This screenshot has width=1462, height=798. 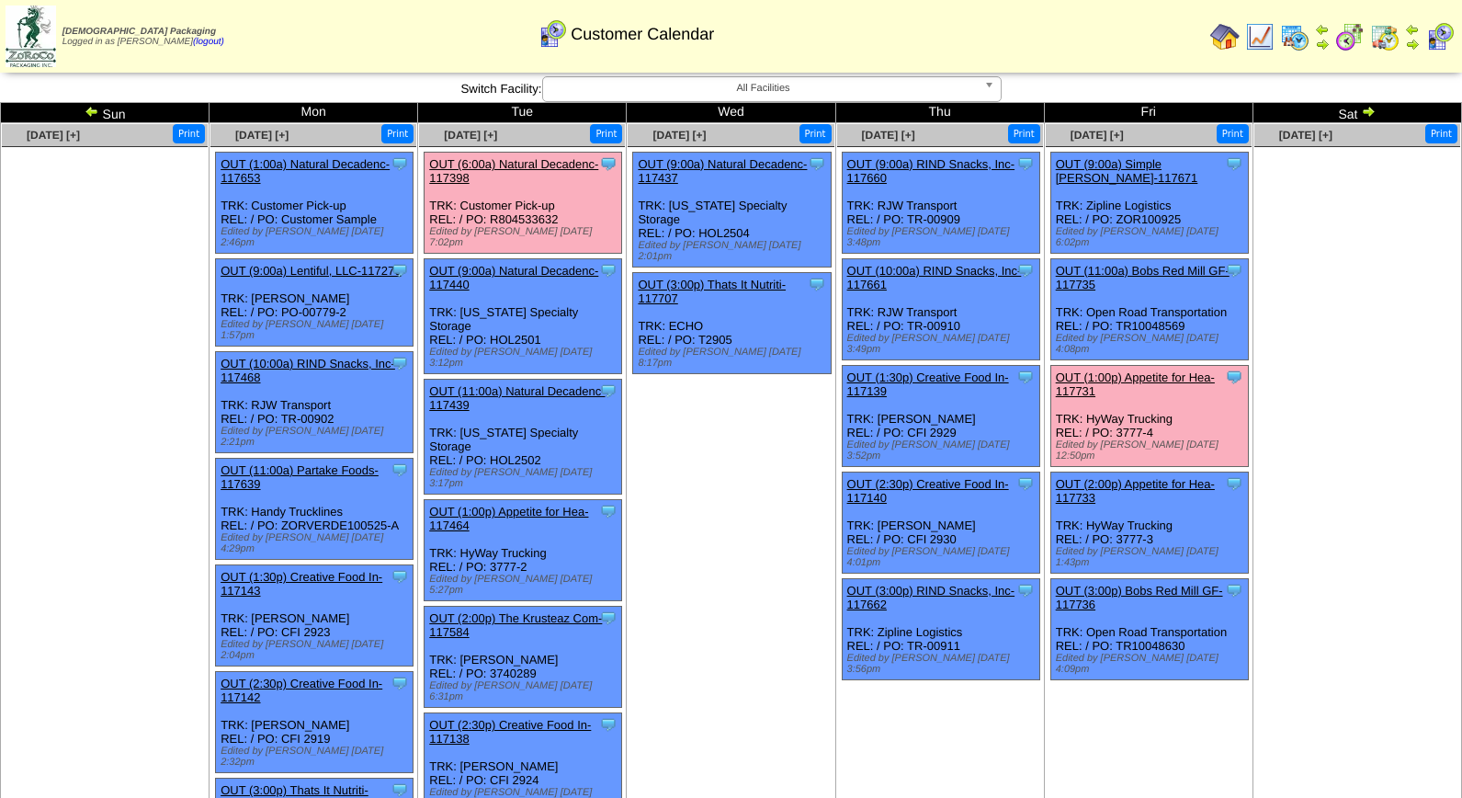 What do you see at coordinates (931, 171) in the screenshot?
I see `a: OUT (9:00a) RIND Snacks, Inc-117660` at bounding box center [931, 171].